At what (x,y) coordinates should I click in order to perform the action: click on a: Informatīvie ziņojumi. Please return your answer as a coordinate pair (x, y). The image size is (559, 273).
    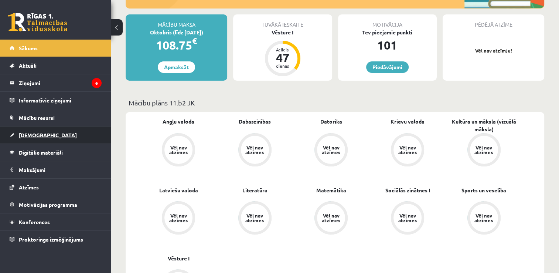
    Looking at the image, I should click on (55, 100).